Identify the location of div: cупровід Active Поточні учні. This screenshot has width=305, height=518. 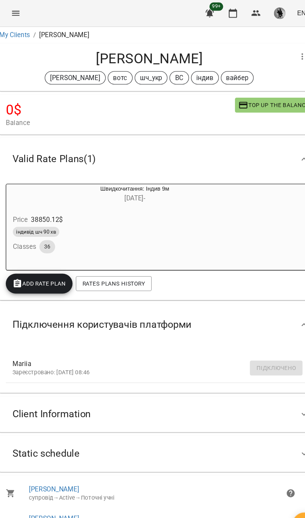
(152, 470).